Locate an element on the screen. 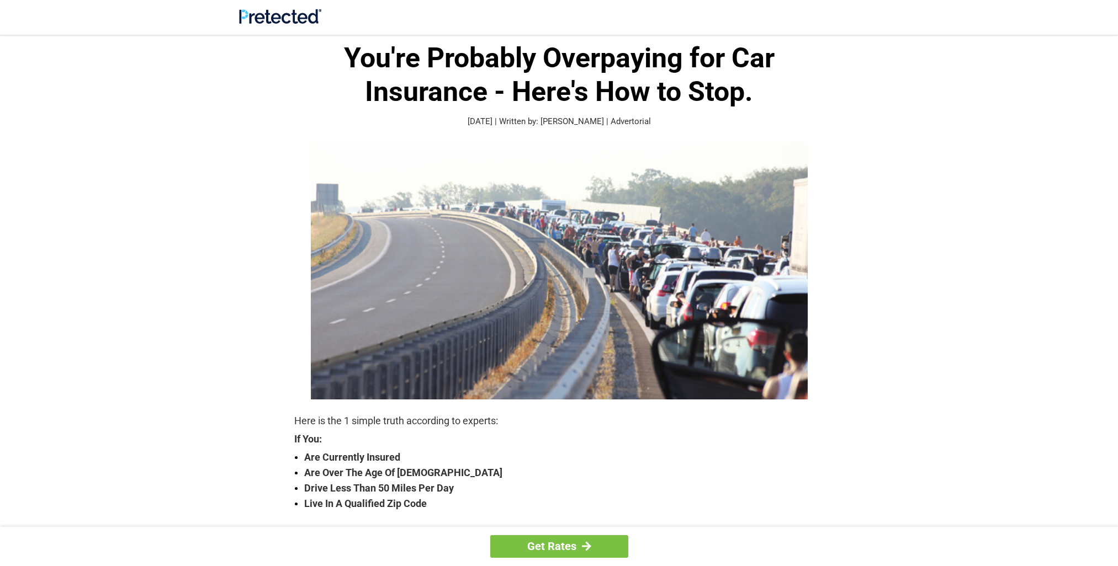 Image resolution: width=1118 pixels, height=566 pixels. p: Then you may qualify for massive auto insurance discounts. If you have not had a traffic ticket i... is located at coordinates (559, 541).